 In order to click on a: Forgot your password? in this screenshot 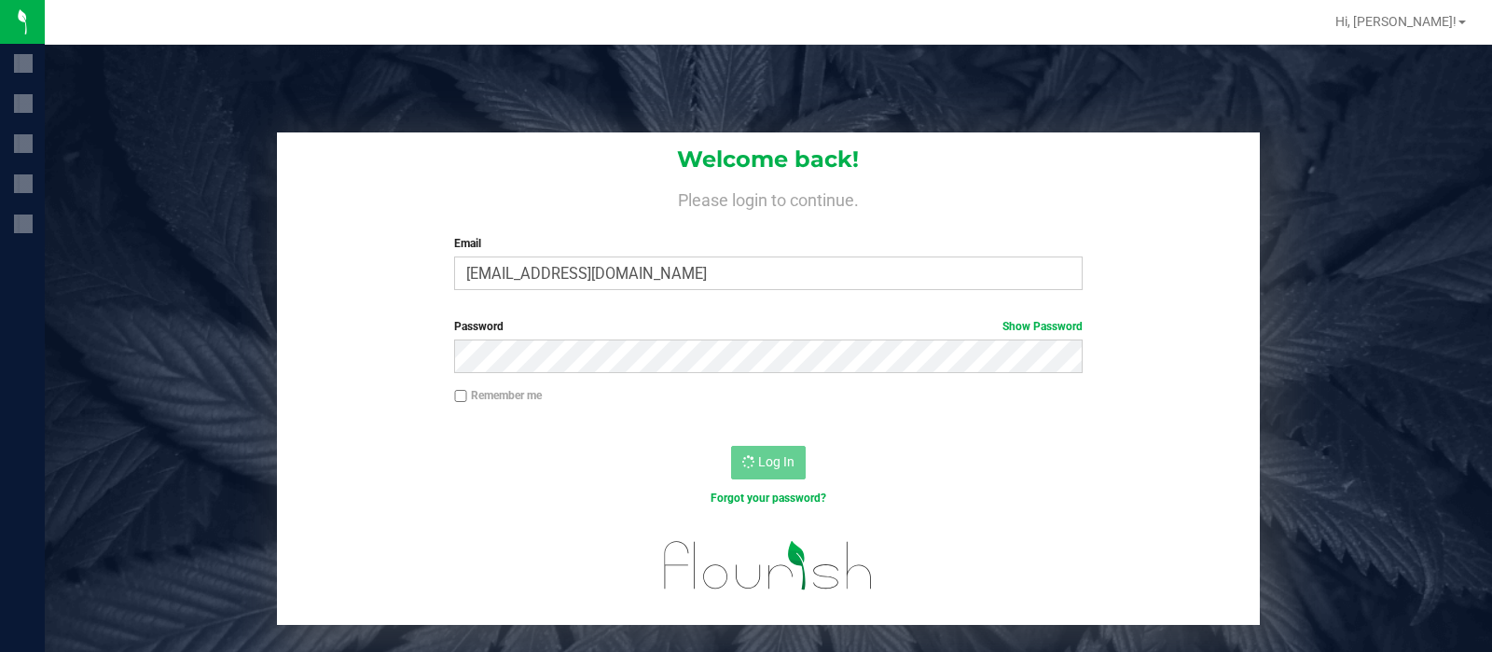, I will do `click(769, 498)`.